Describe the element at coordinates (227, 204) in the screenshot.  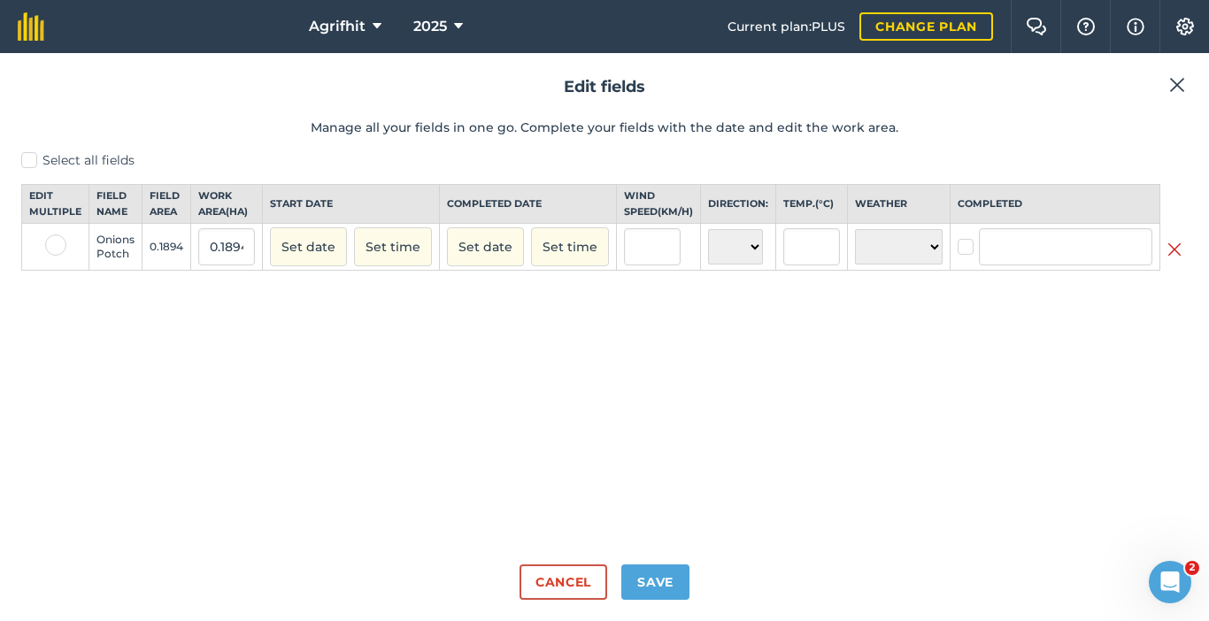
I see `th: Work area ( Ha )` at that location.